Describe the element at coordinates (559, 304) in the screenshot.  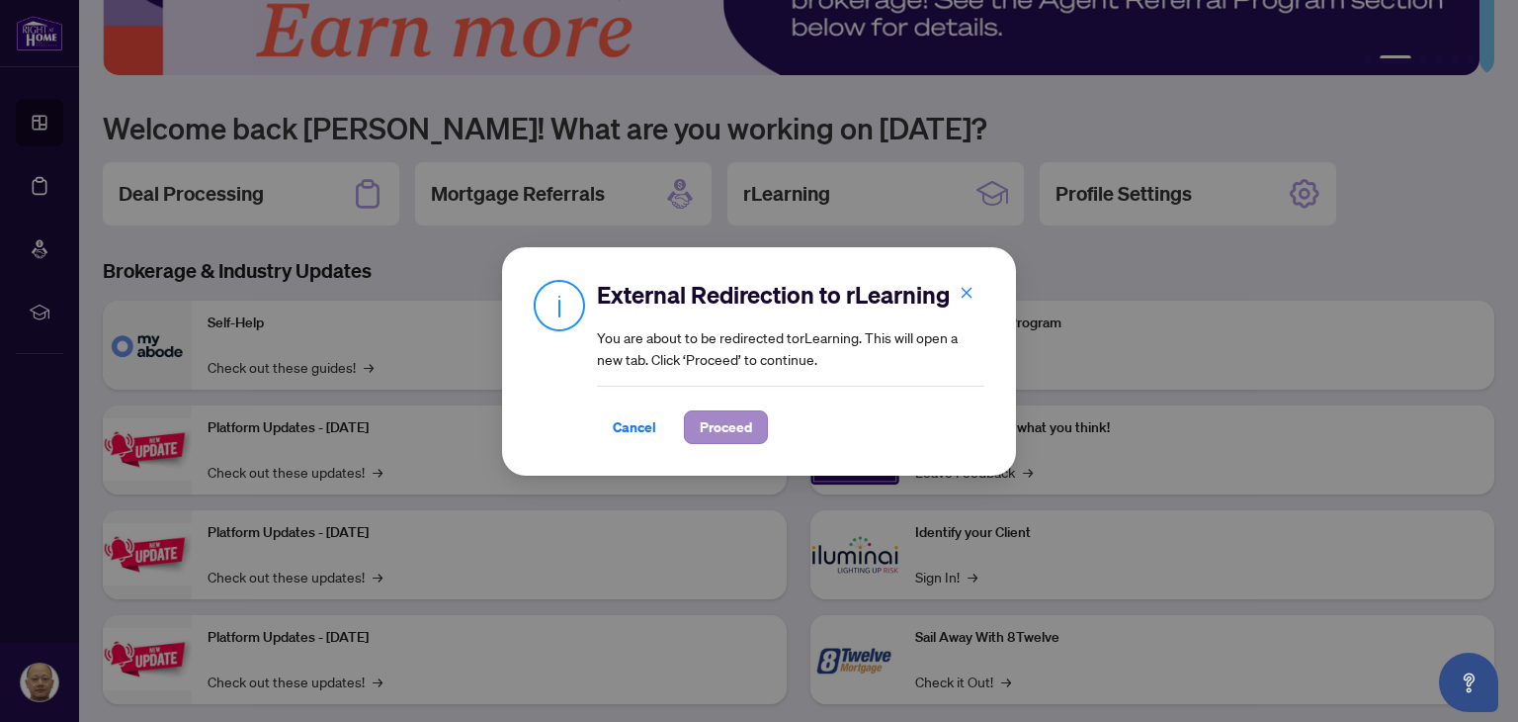
I see `img: Info Icon` at that location.